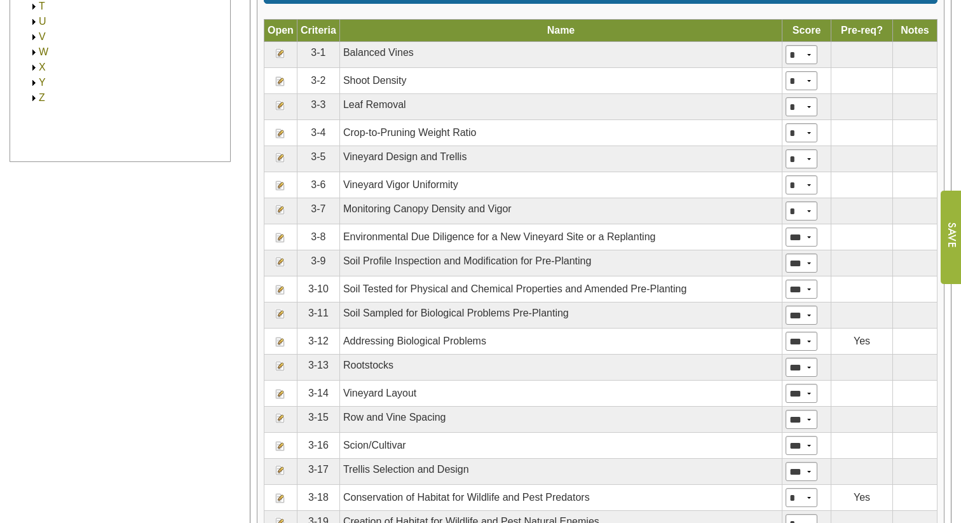 This screenshot has height=523, width=961. Describe the element at coordinates (34, 22) in the screenshot. I see `img: Expand U` at that location.